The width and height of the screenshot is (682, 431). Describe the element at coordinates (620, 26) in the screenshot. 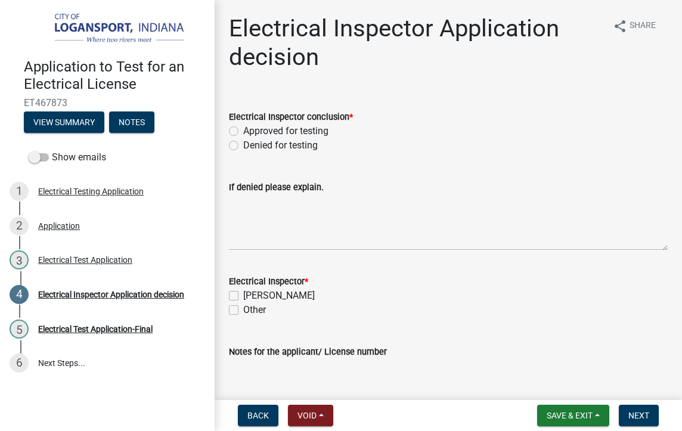

I see `i: share` at that location.